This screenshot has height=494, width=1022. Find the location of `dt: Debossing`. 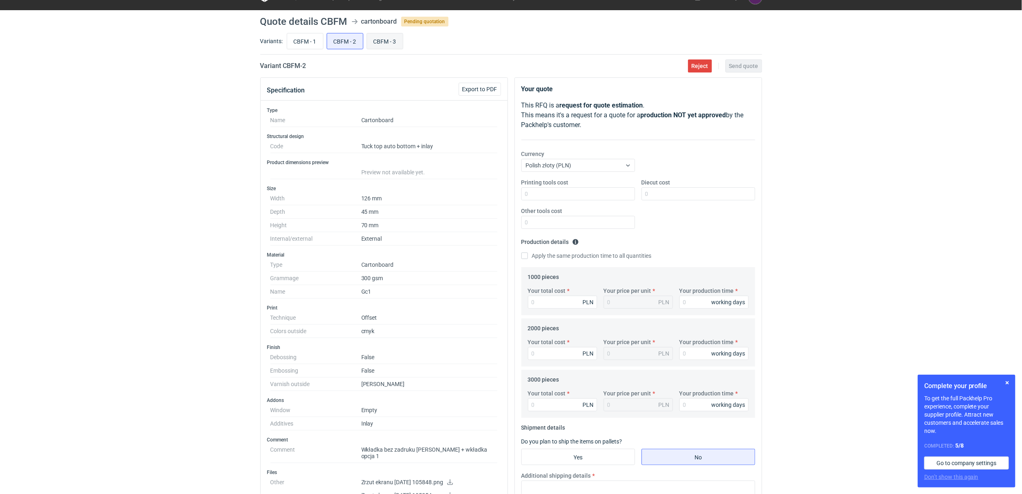

dt: Debossing is located at coordinates (316, 357).